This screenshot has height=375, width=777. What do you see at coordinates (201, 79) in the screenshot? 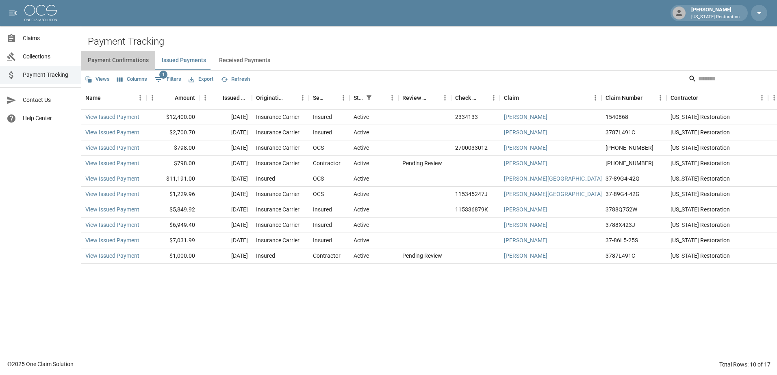
I see `button: Export` at bounding box center [201, 79].